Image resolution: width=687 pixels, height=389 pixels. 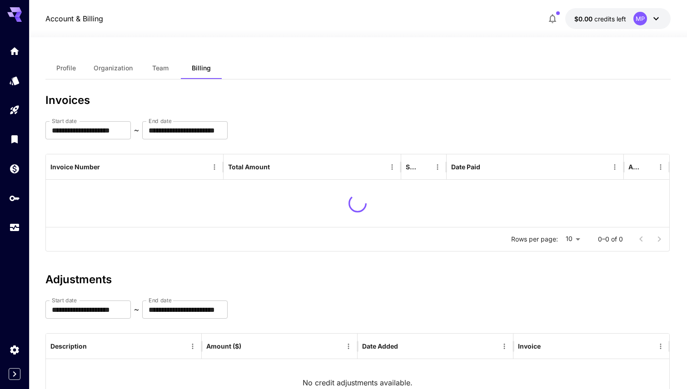 What do you see at coordinates (15, 374) in the screenshot?
I see `div: Expand sidebar` at bounding box center [15, 374].